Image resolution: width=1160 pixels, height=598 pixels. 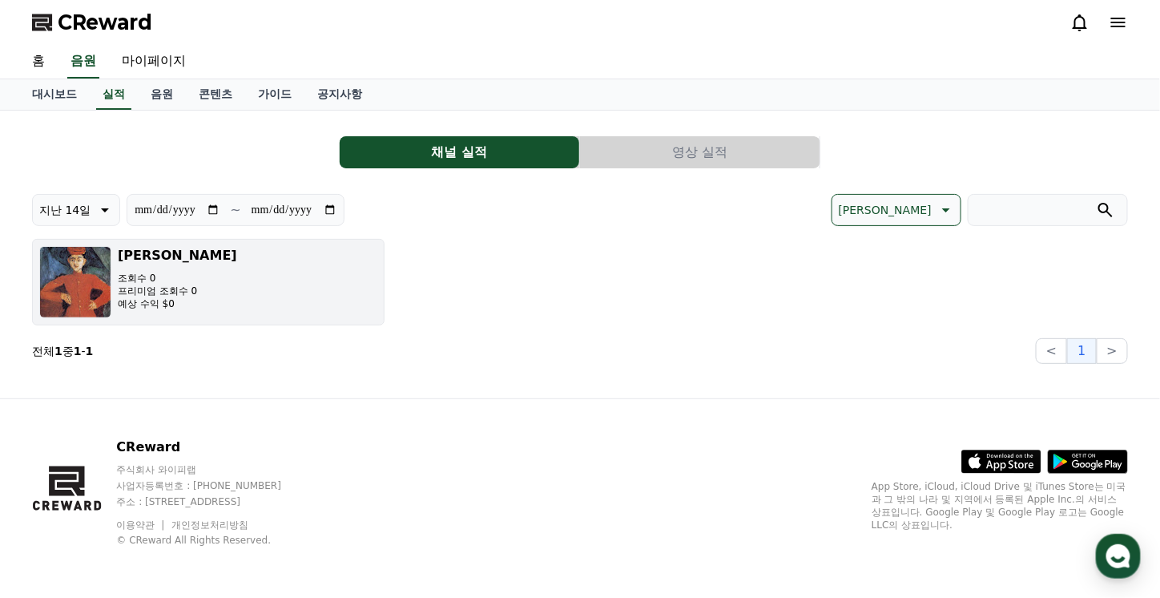 I want to click on button: 지난 14일, so click(x=76, y=210).